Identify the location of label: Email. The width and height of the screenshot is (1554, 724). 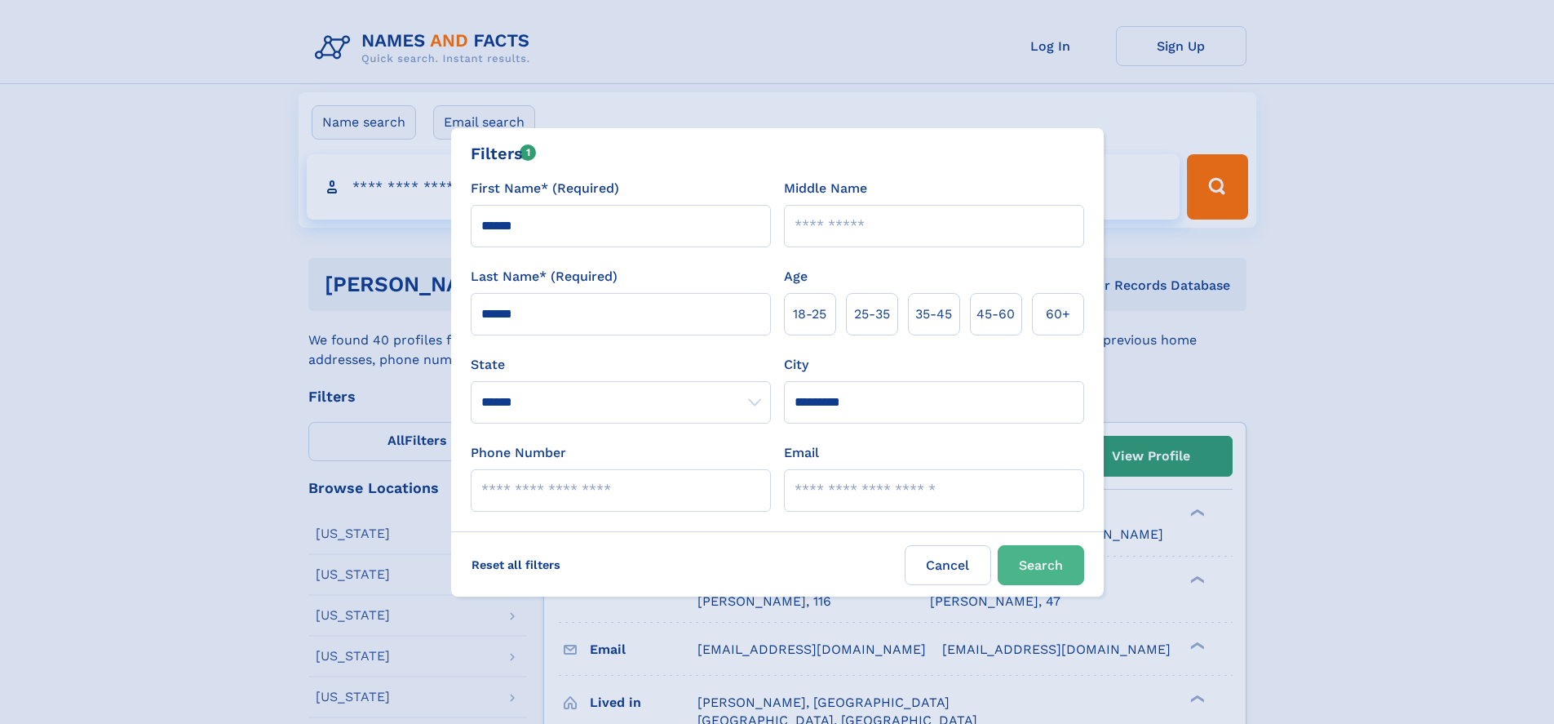
(801, 453).